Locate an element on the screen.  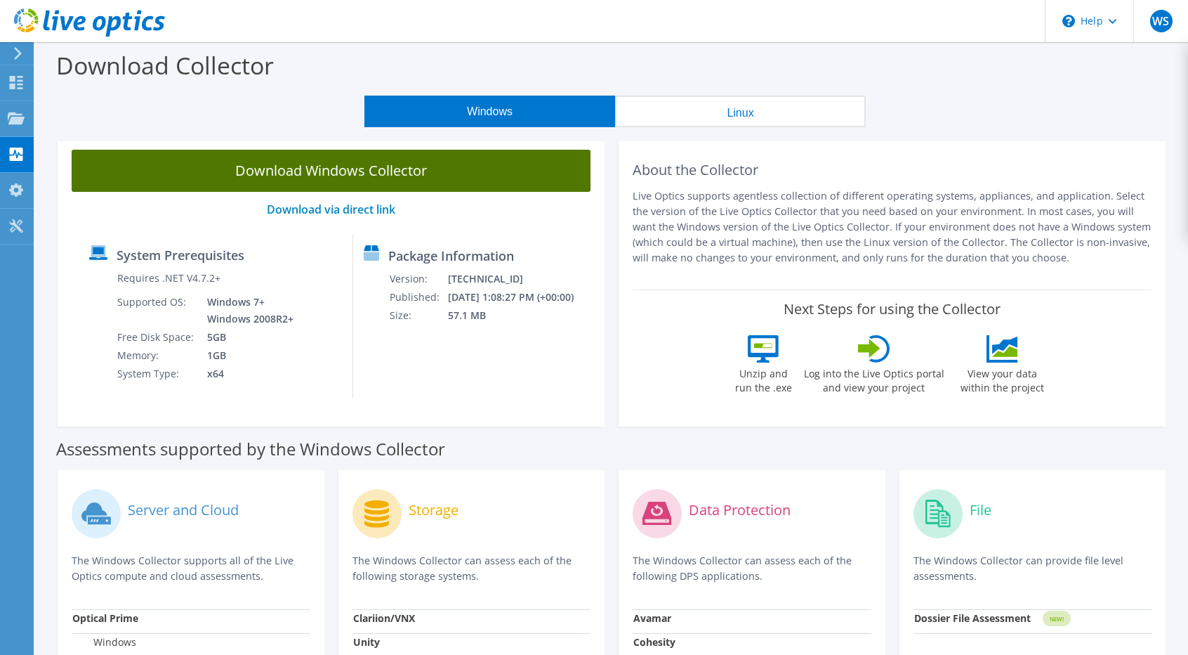
tspan: NEW! is located at coordinates (1056, 618).